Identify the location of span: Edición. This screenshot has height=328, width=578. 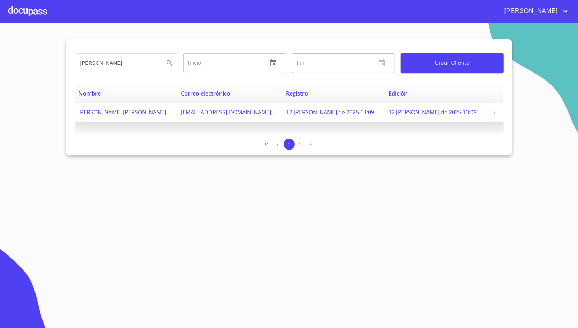
(398, 93).